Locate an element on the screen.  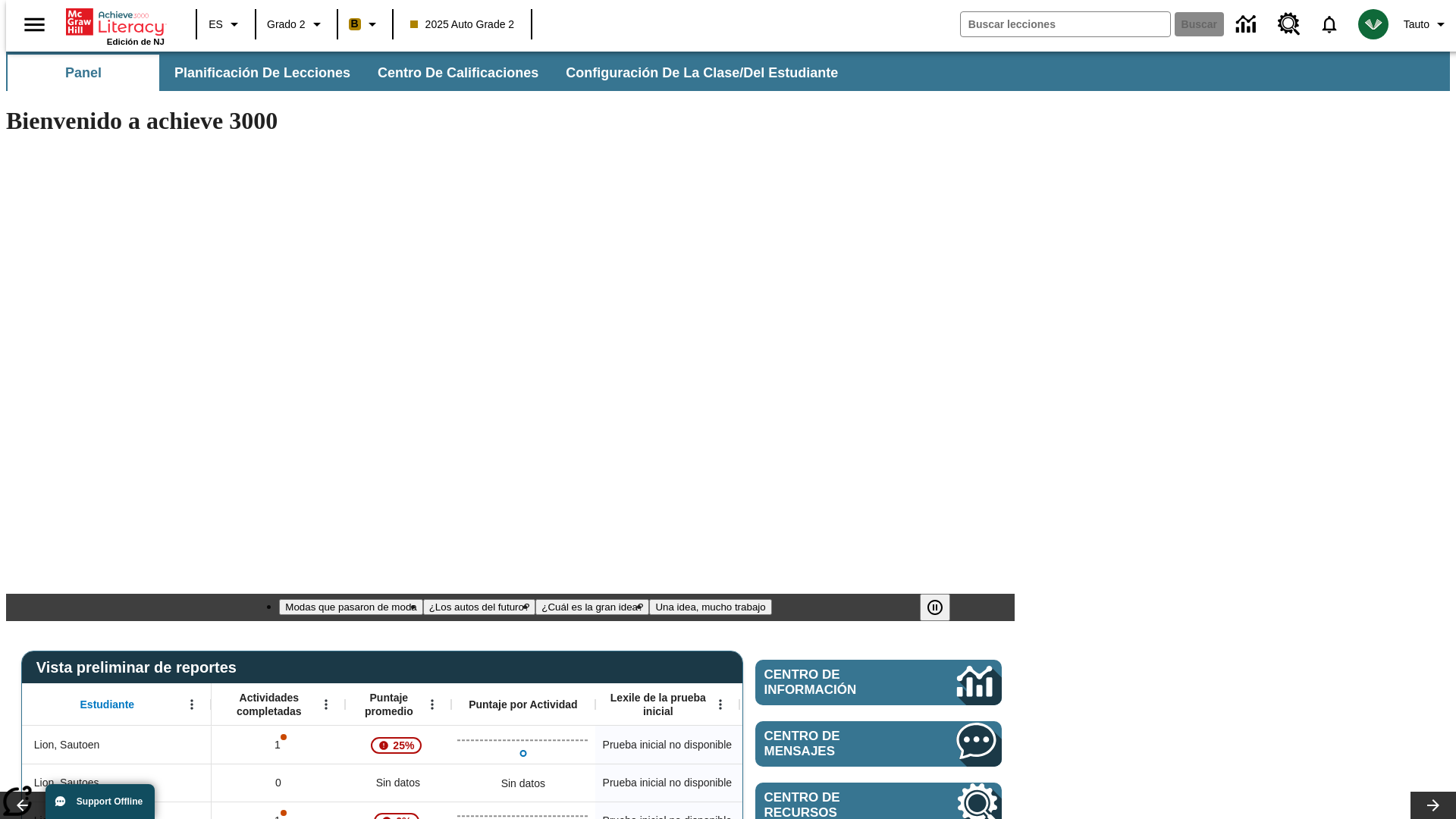
div: Pausar is located at coordinates (943, 608).